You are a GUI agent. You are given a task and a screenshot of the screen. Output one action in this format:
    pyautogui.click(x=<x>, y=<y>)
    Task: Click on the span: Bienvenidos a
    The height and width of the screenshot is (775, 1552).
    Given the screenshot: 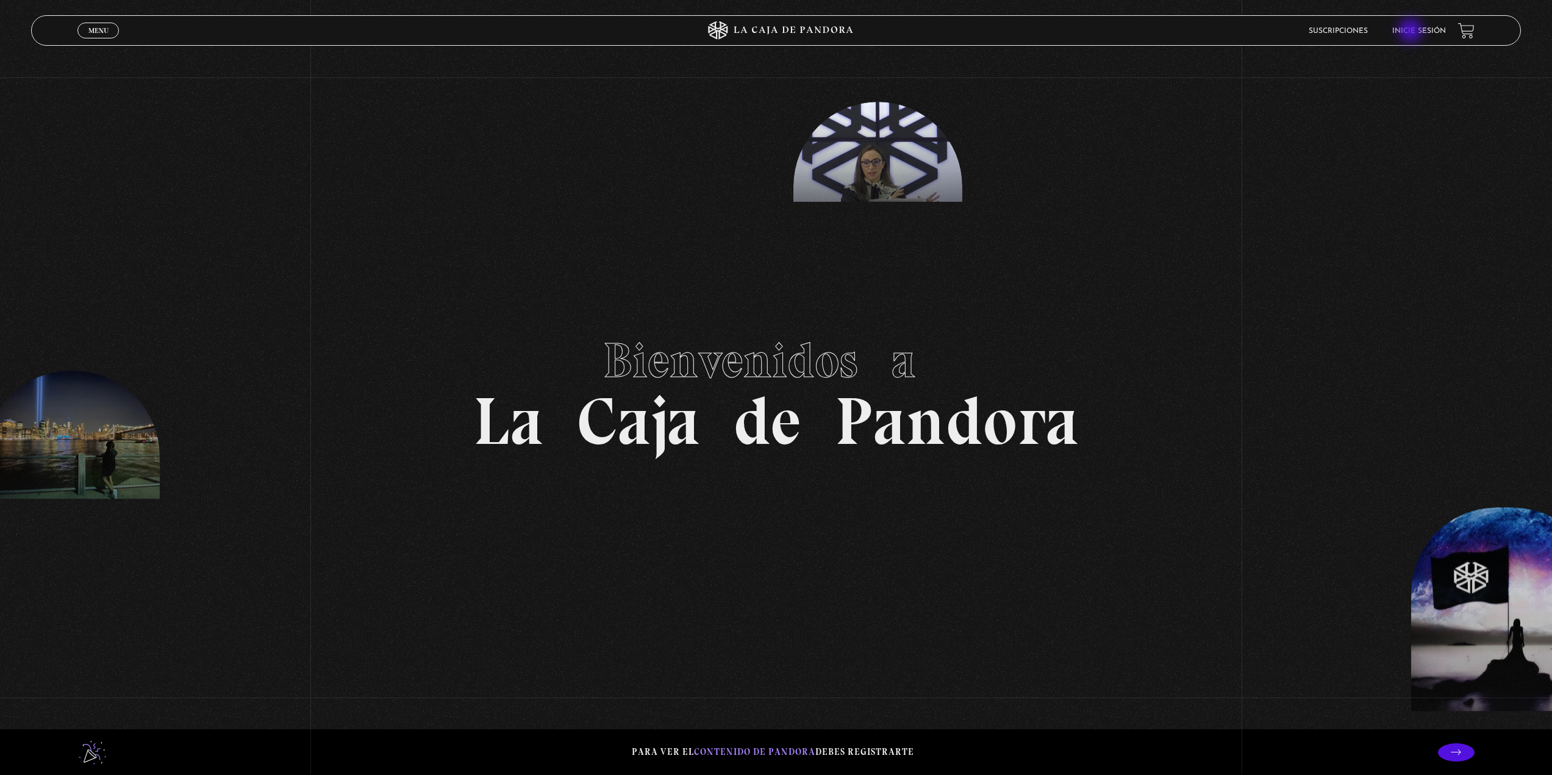 What is the action you would take?
    pyautogui.click(x=776, y=360)
    